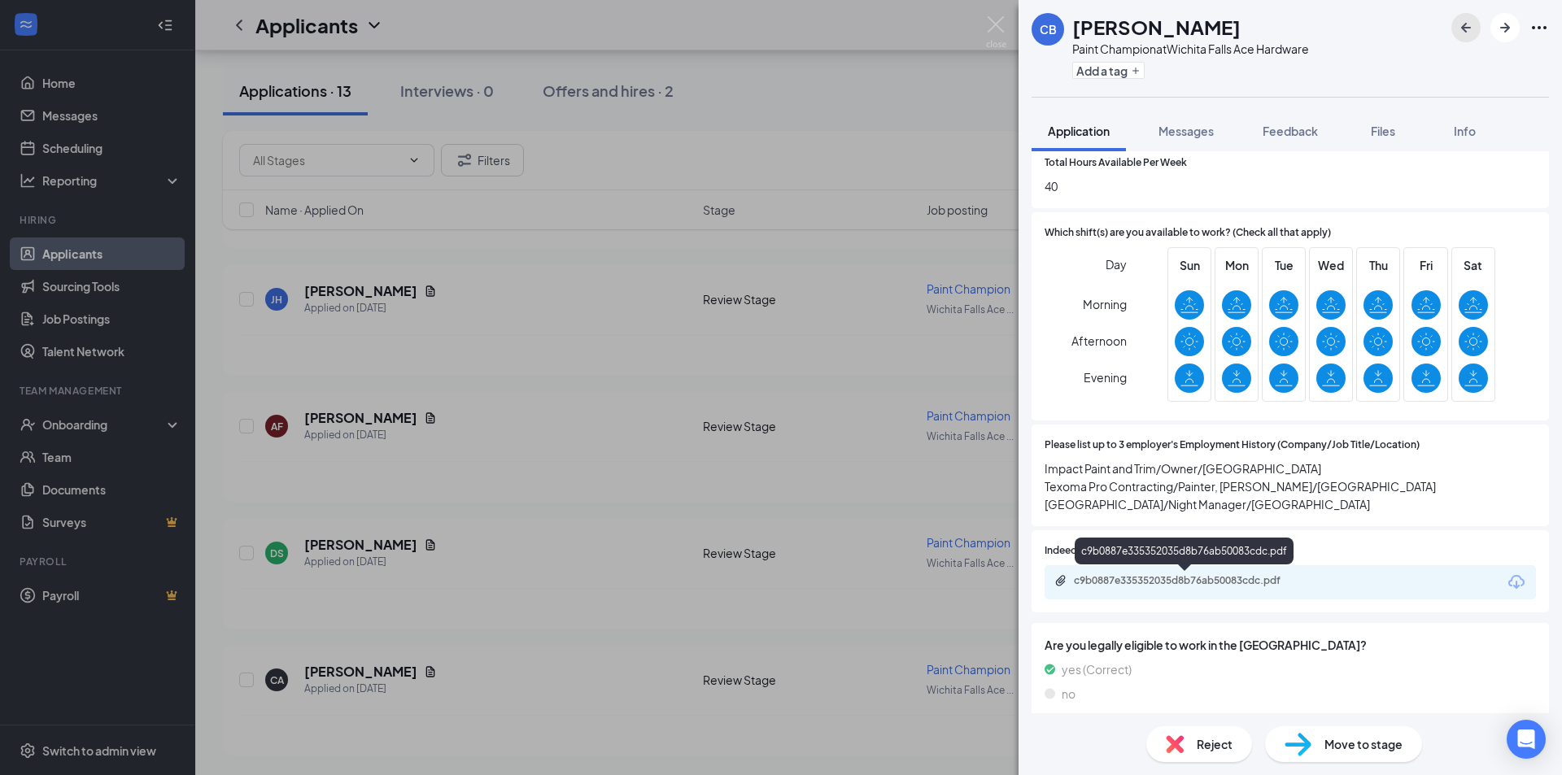 This screenshot has width=1562, height=775. Describe the element at coordinates (1237, 265) in the screenshot. I see `span: Mon` at that location.